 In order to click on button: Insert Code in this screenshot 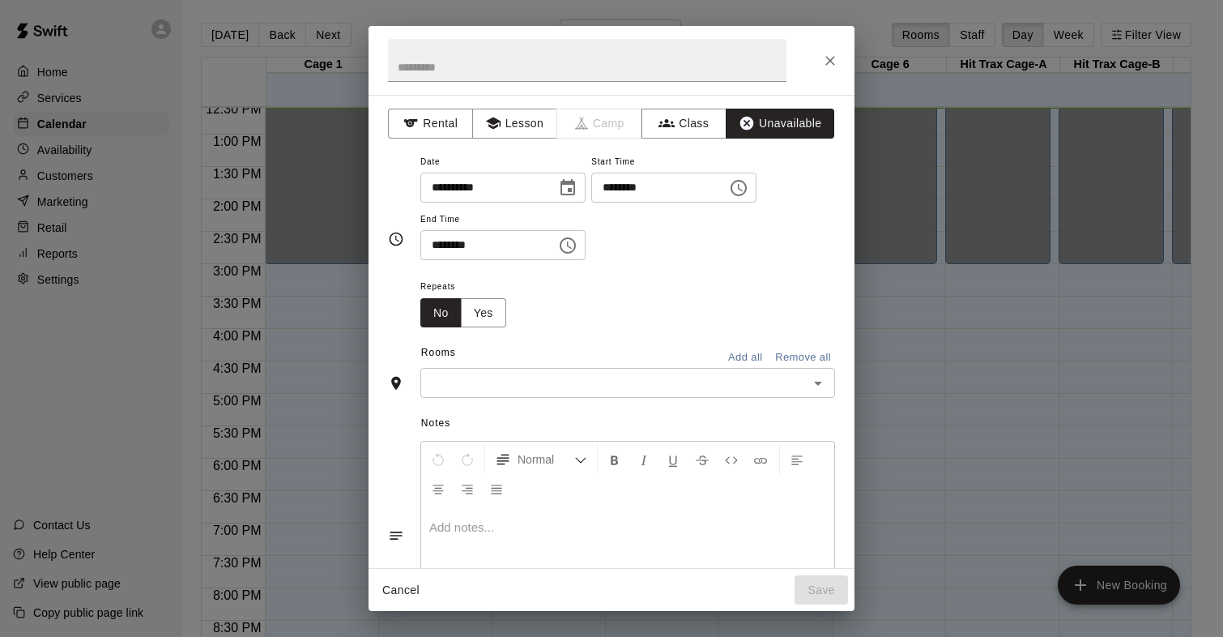, I will do `click(732, 459)`.